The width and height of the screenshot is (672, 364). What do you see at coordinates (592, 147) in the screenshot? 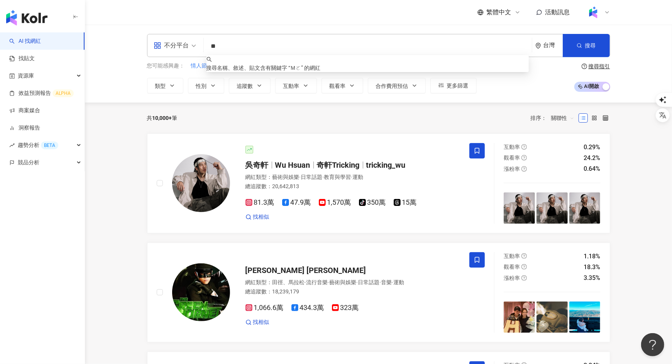
I see `div: 0.29%` at bounding box center [592, 147].